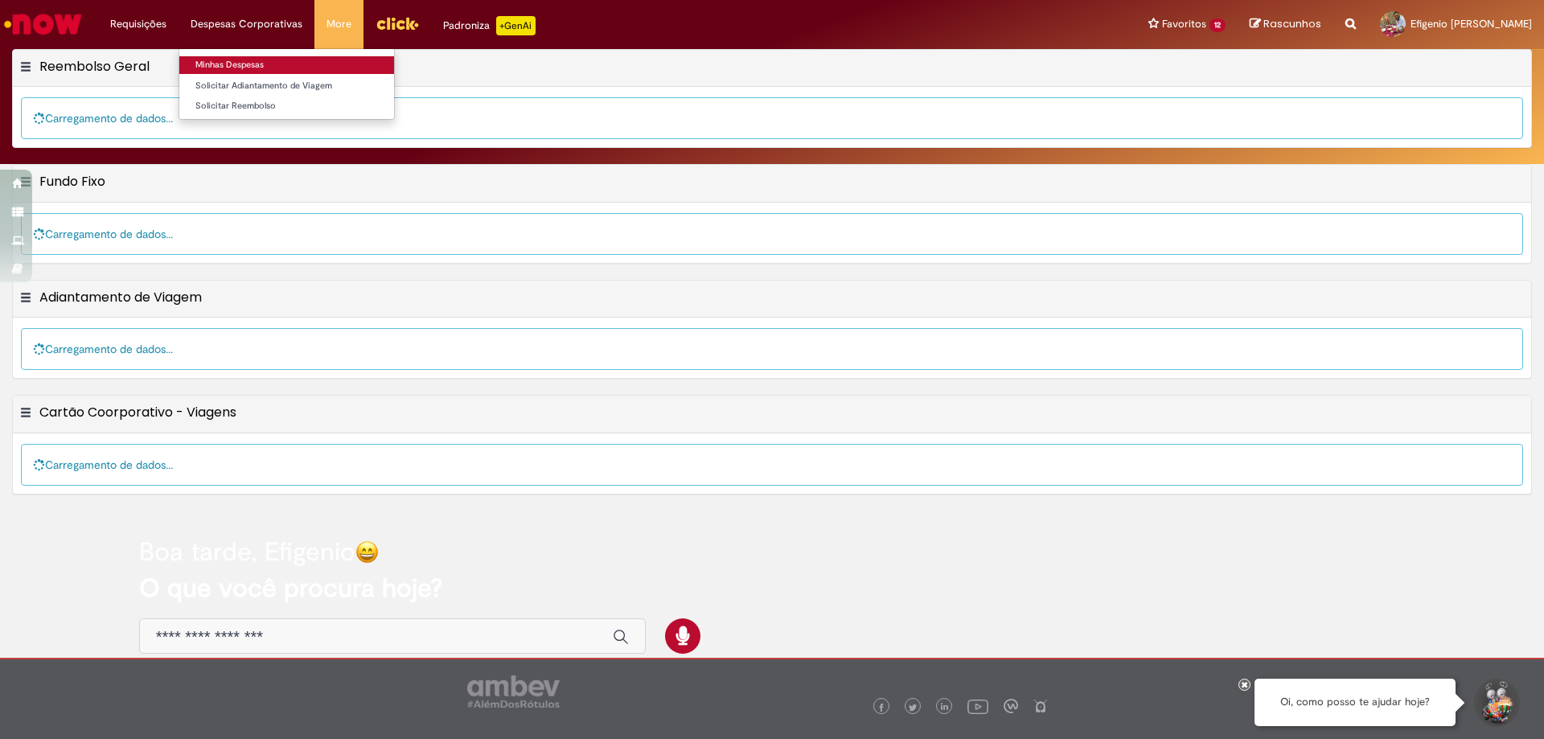  Describe the element at coordinates (881, 707) in the screenshot. I see `img: logo_footer_facebook.png` at that location.